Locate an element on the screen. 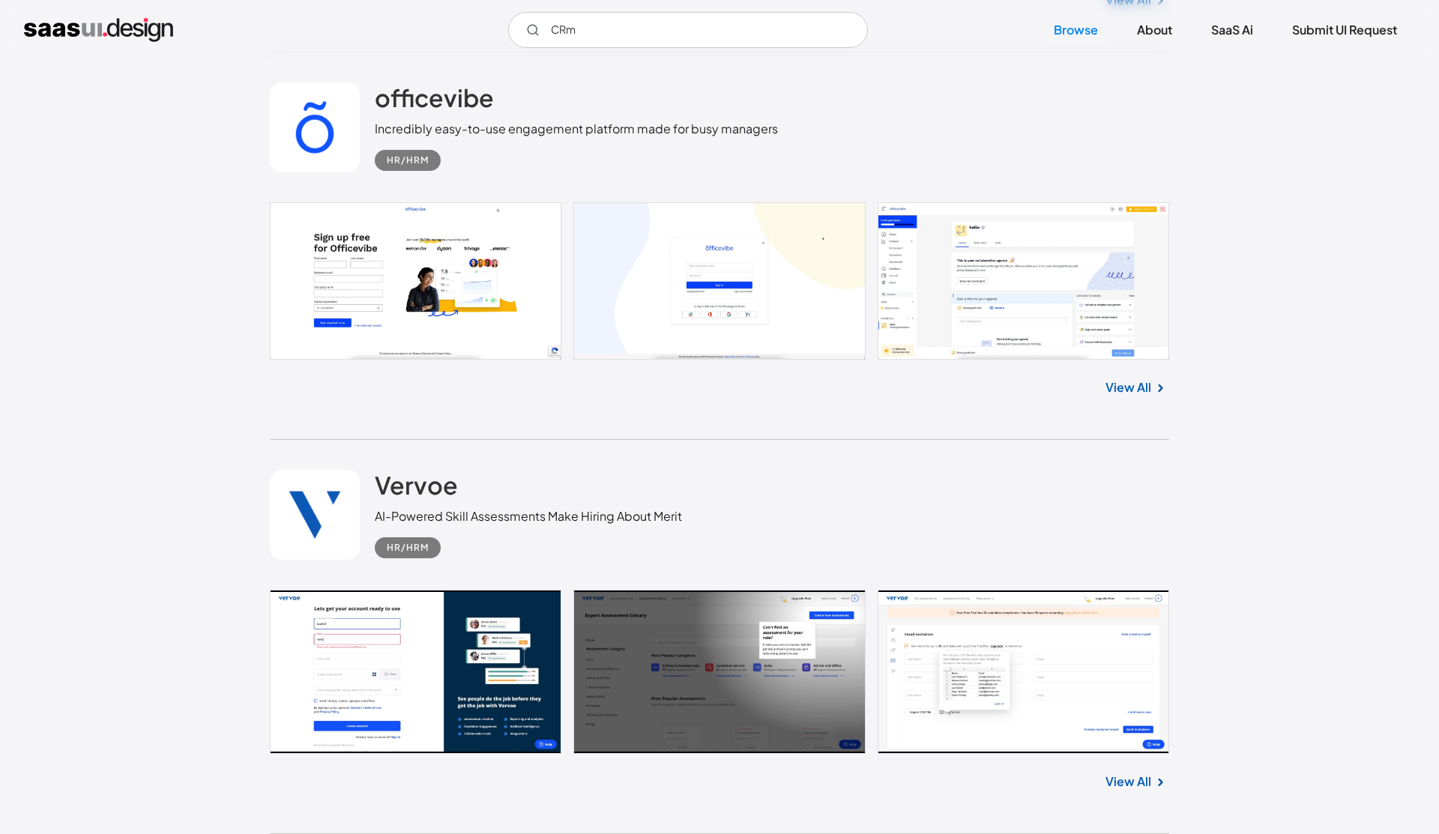 The image size is (1439, 834). input: Search UI designs you're looking for... is located at coordinates (688, 30).